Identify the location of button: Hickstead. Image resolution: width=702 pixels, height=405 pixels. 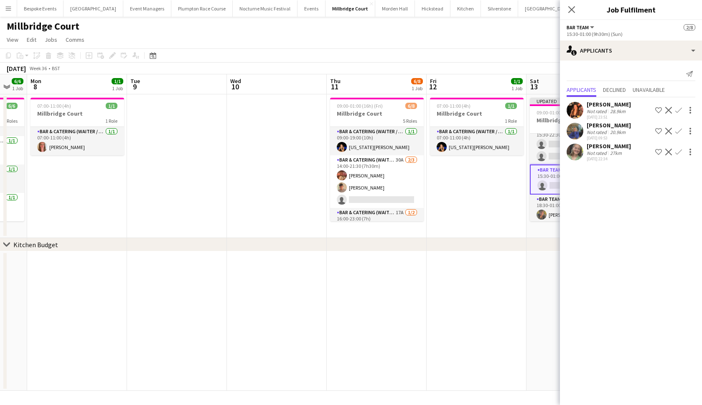
(433, 8).